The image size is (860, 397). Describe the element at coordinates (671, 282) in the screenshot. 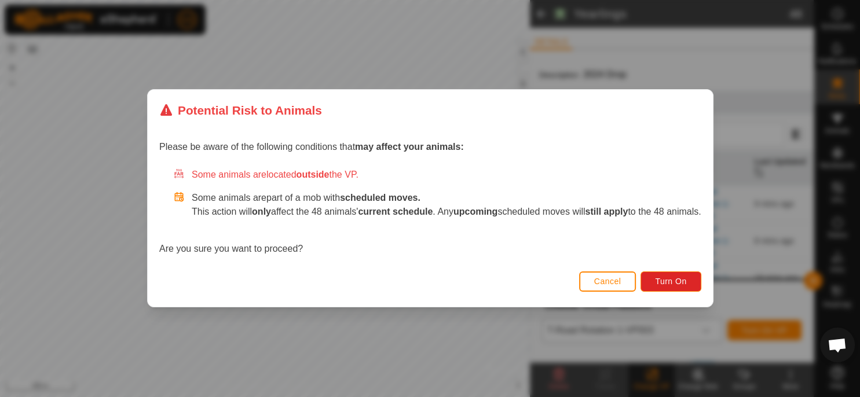

I see `span: Turn On` at that location.